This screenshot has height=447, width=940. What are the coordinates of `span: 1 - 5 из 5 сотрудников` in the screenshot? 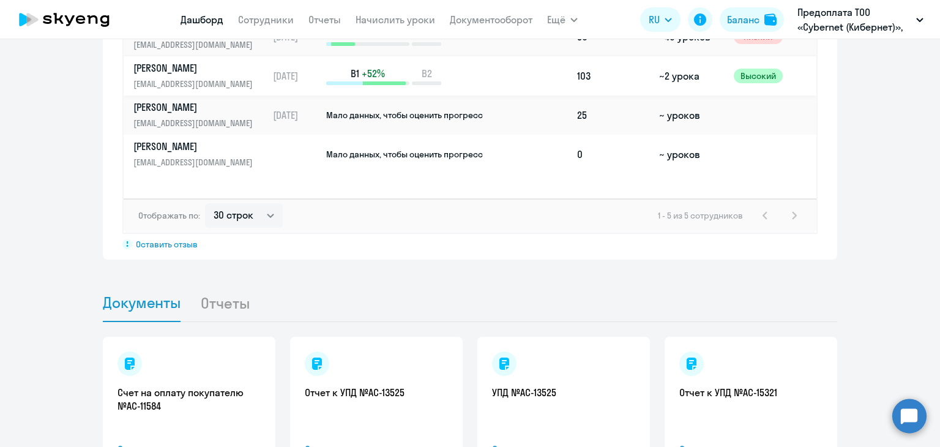 It's located at (700, 215).